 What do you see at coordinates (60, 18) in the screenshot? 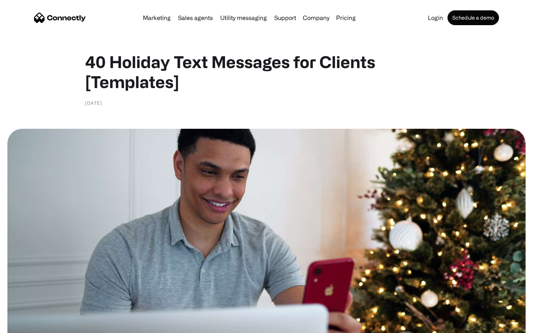
I see `a: home` at bounding box center [60, 18].